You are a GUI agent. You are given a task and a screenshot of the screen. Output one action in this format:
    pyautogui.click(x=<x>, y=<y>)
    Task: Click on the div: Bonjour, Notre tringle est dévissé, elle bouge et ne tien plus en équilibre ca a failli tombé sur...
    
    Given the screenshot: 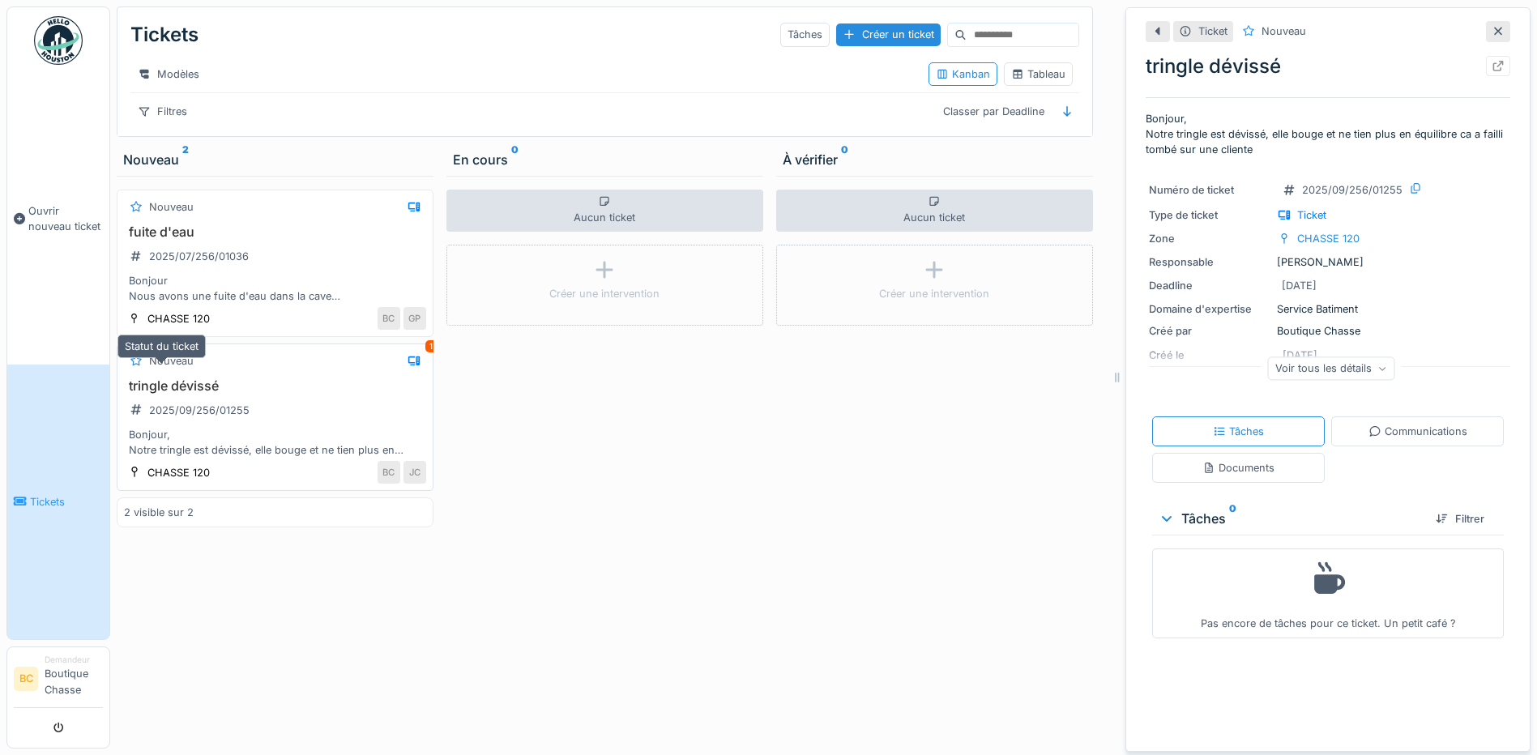 What is the action you would take?
    pyautogui.click(x=275, y=442)
    